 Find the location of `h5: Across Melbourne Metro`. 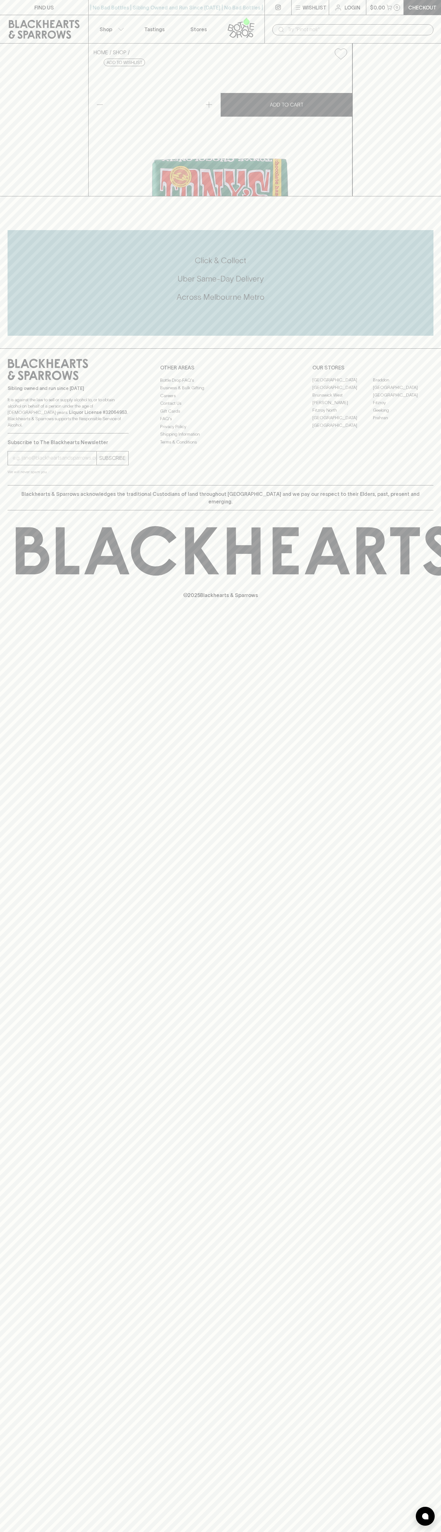

h5: Across Melbourne Metro is located at coordinates (220, 297).